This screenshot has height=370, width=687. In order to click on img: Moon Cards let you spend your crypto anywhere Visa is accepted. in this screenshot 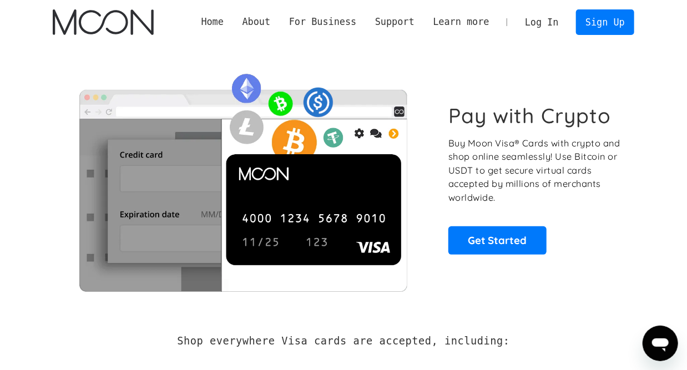, I will do `click(243, 179)`.